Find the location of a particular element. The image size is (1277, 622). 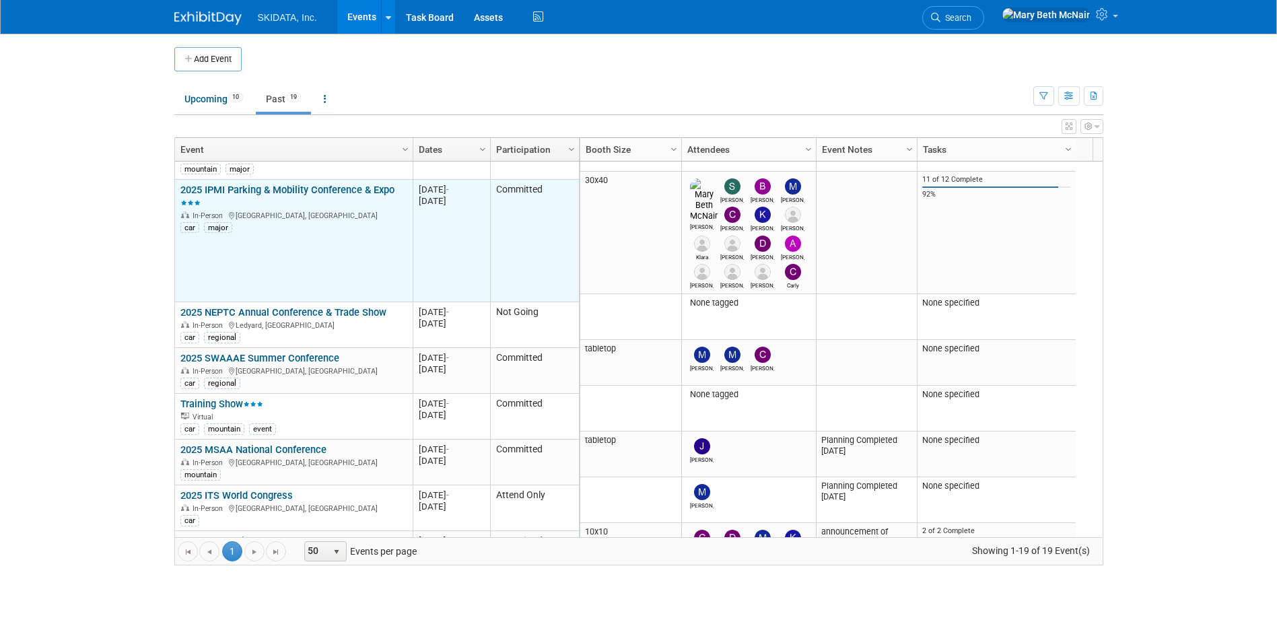

div: event is located at coordinates (263, 429).